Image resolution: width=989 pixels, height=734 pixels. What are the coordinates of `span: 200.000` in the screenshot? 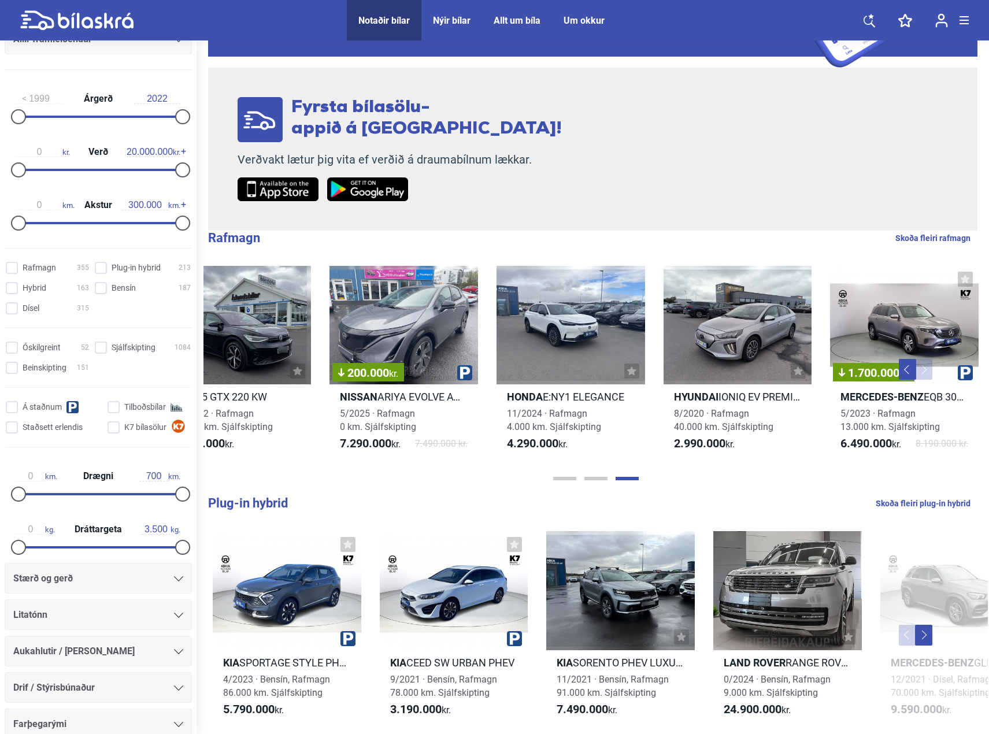 It's located at (368, 373).